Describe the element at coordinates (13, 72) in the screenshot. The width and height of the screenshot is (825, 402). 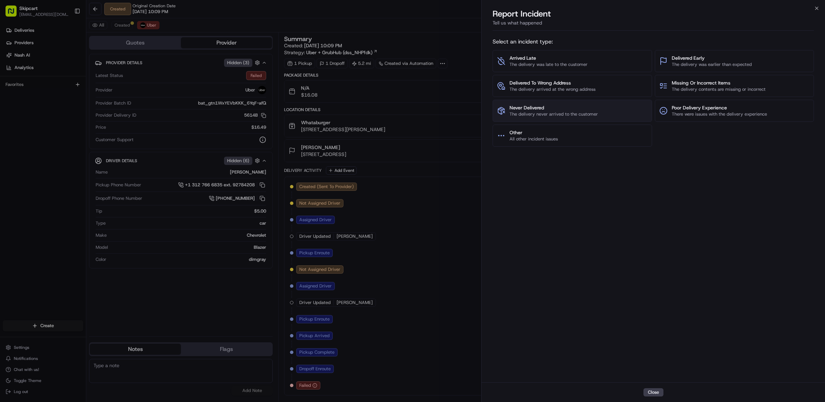
I see `img: 1736555255976-a54dd68f-1ca7-489b-9aae-adbdc363a1c4` at that location.